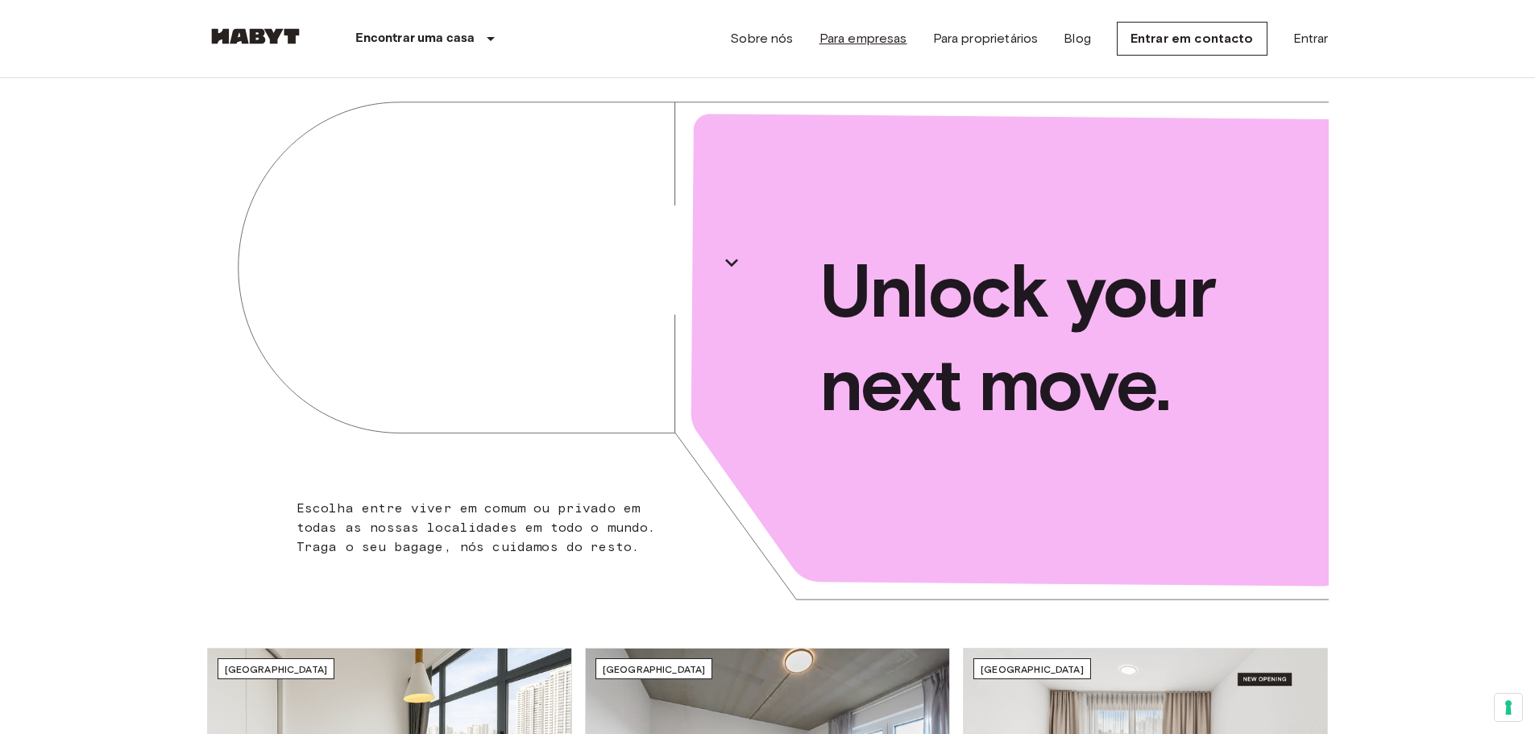 This screenshot has height=734, width=1535. I want to click on a: Sobre nós, so click(761, 39).